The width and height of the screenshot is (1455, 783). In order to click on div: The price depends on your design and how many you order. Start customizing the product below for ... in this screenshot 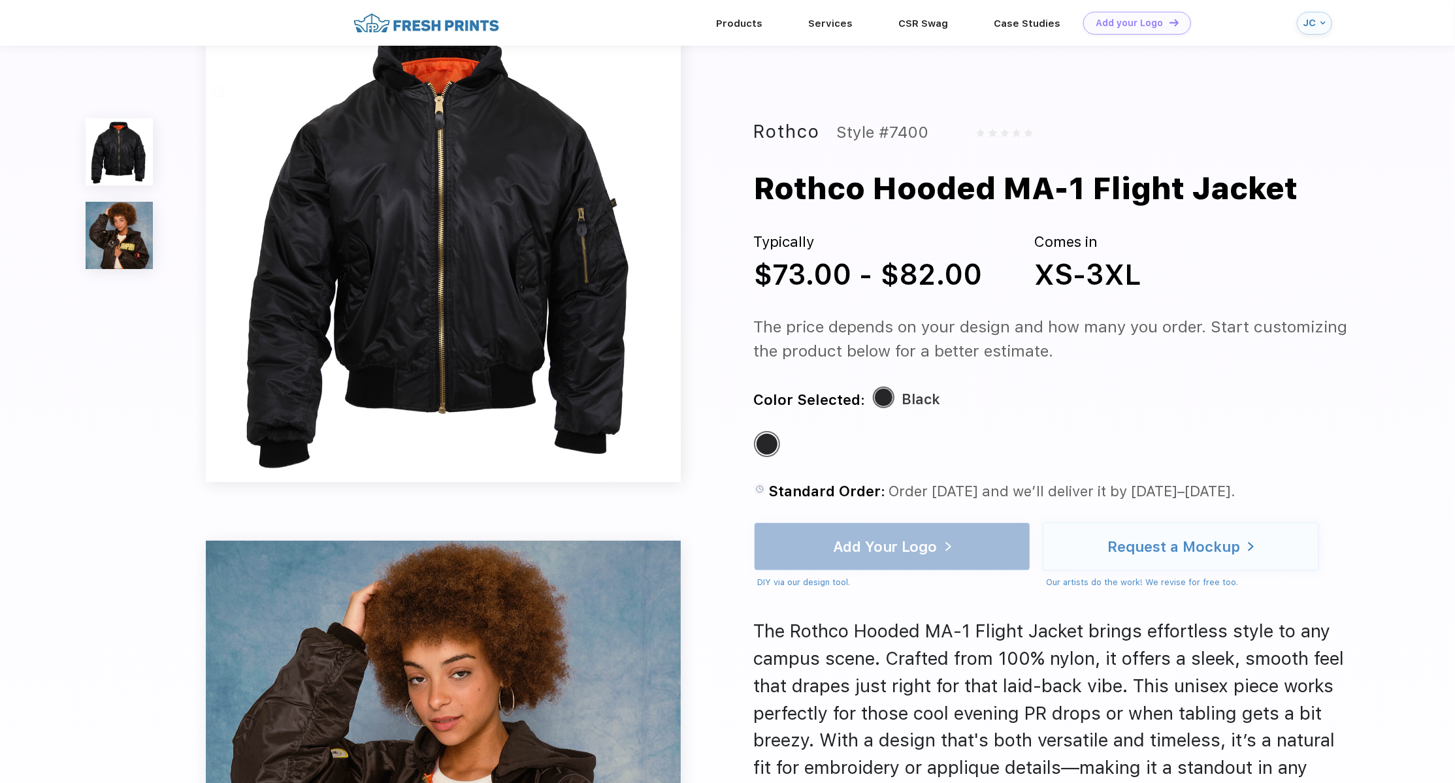, I will do `click(1052, 339)`.